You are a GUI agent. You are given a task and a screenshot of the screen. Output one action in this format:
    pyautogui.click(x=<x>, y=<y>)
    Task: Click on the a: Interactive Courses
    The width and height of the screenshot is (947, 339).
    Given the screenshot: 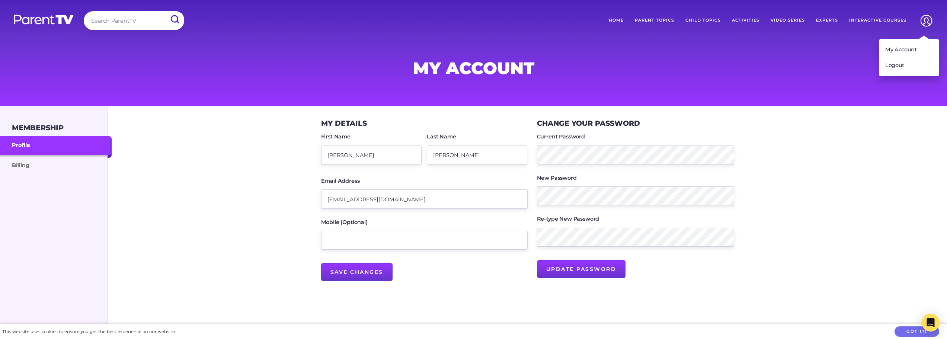 What is the action you would take?
    pyautogui.click(x=878, y=20)
    